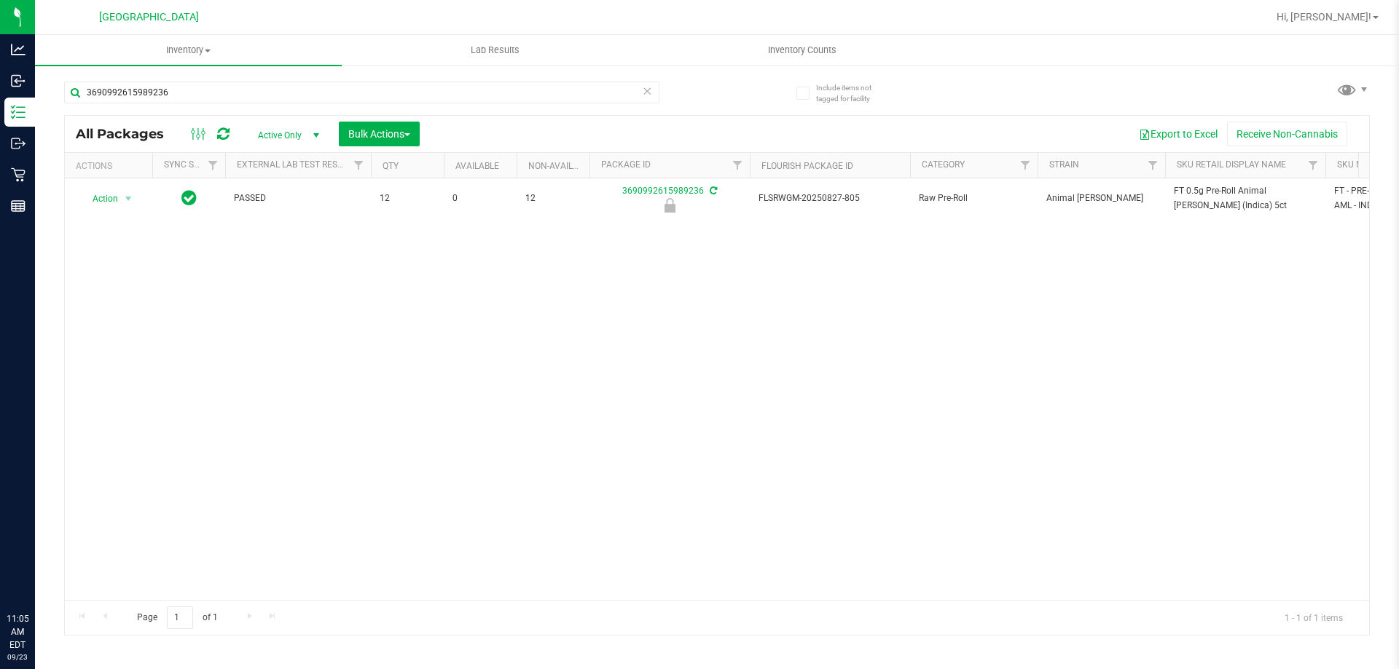  I want to click on button: Bulk Actions, so click(379, 134).